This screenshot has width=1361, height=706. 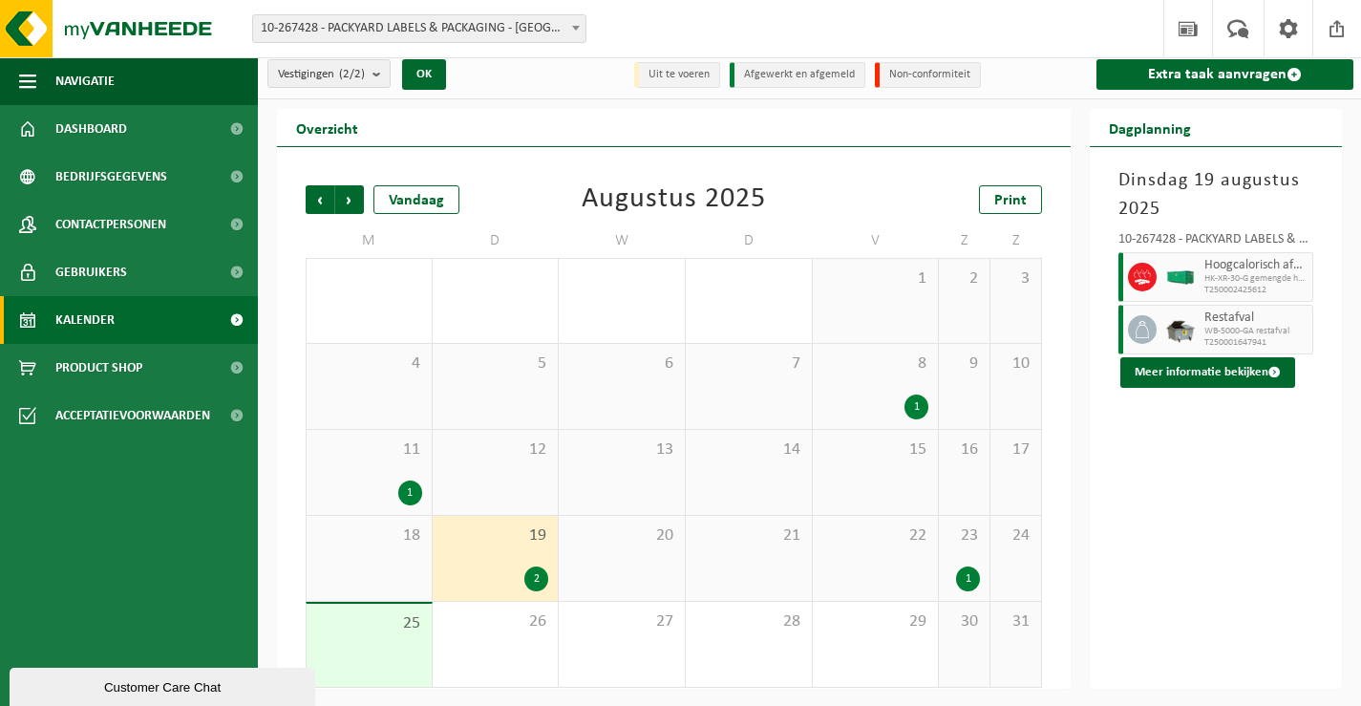 What do you see at coordinates (1010, 200) in the screenshot?
I see `span: Print` at bounding box center [1010, 200].